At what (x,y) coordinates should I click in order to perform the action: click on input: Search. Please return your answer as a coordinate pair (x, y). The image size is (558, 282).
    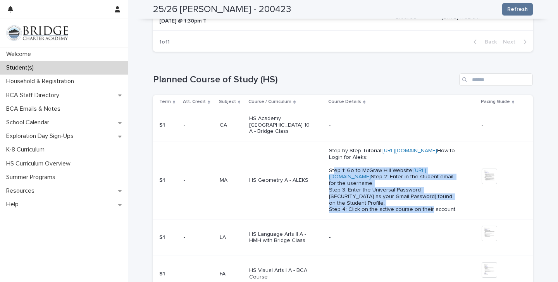
    Looking at the image, I should click on (496, 79).